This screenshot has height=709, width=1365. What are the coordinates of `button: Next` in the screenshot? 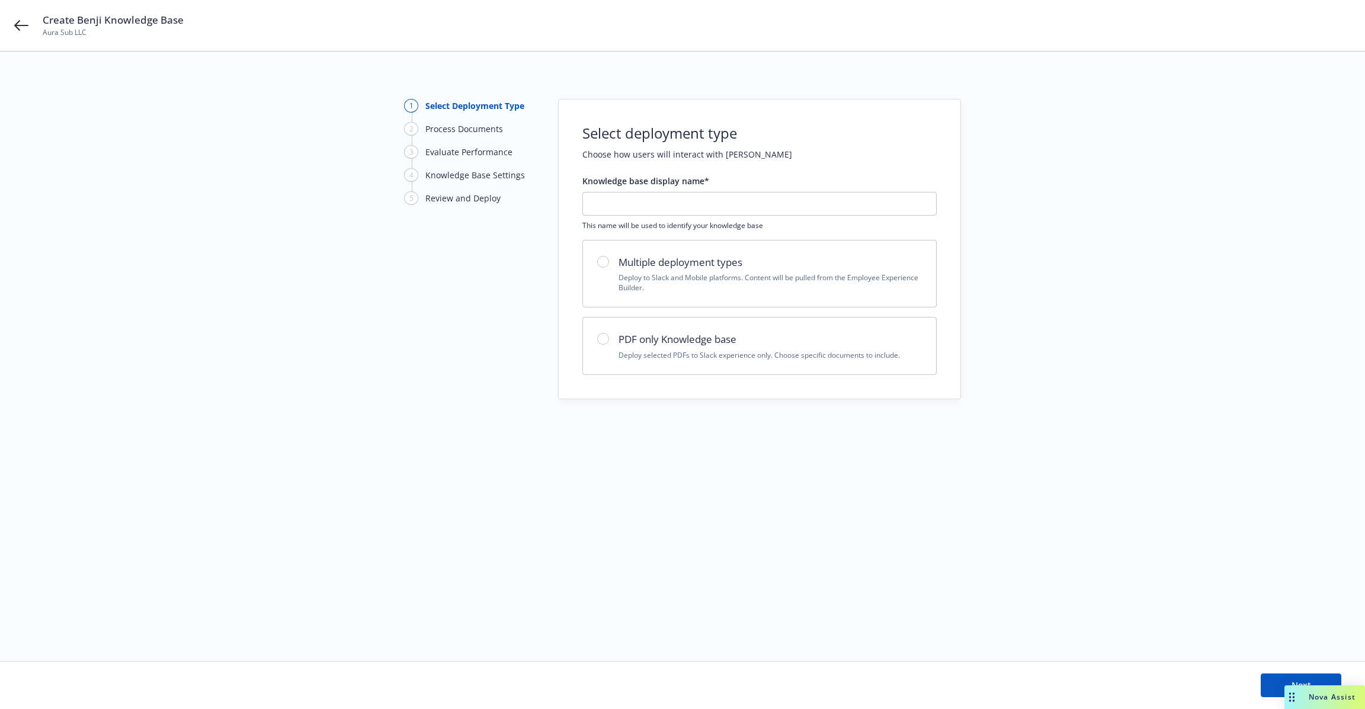 It's located at (1301, 685).